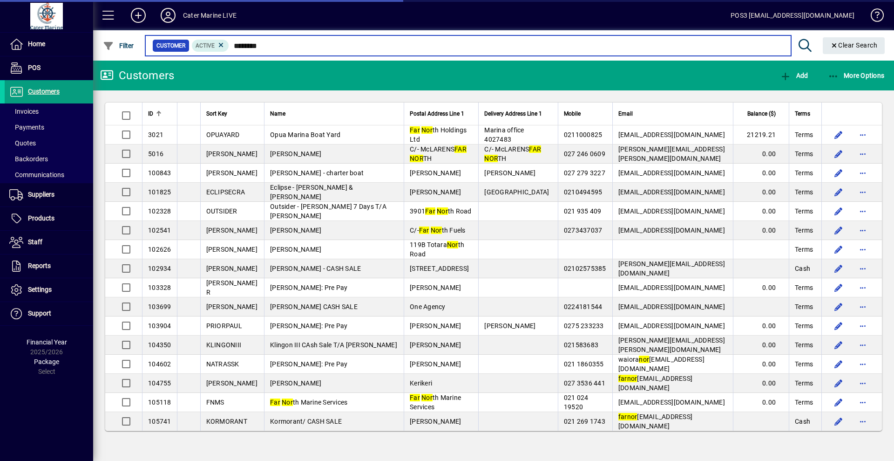 The width and height of the screenshot is (894, 461). Describe the element at coordinates (223, 364) in the screenshot. I see `span: NATRASSK` at that location.